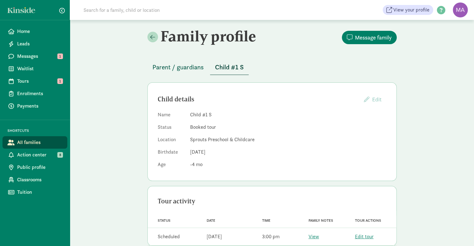 This screenshot has height=246, width=474. Describe the element at coordinates (40, 81) in the screenshot. I see `span: Tours` at that location.